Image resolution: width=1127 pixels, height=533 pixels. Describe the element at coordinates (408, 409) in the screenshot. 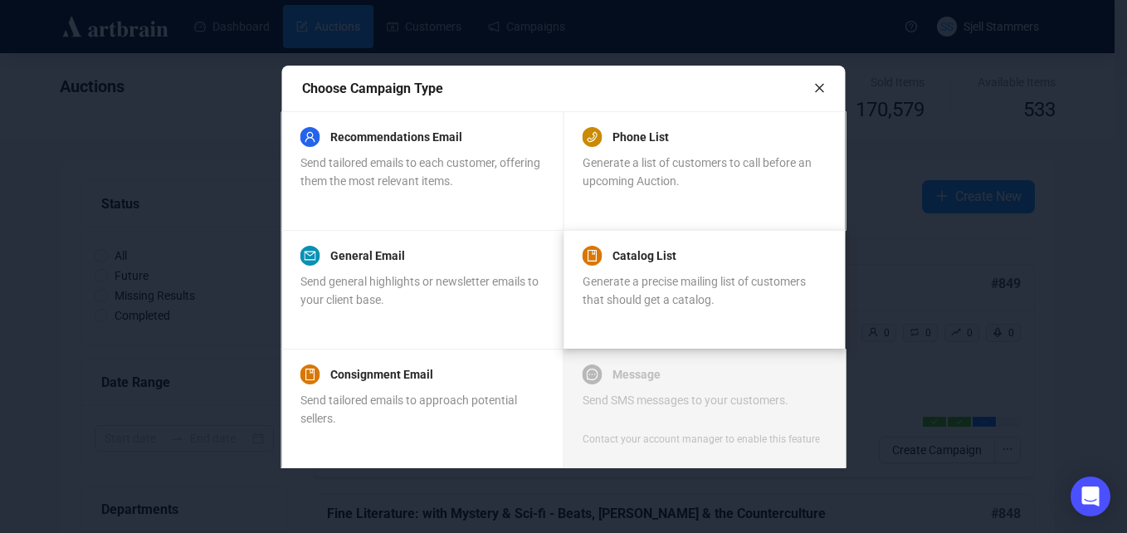

I see `span: Send tailored emails to approach potential sellers.` at that location.